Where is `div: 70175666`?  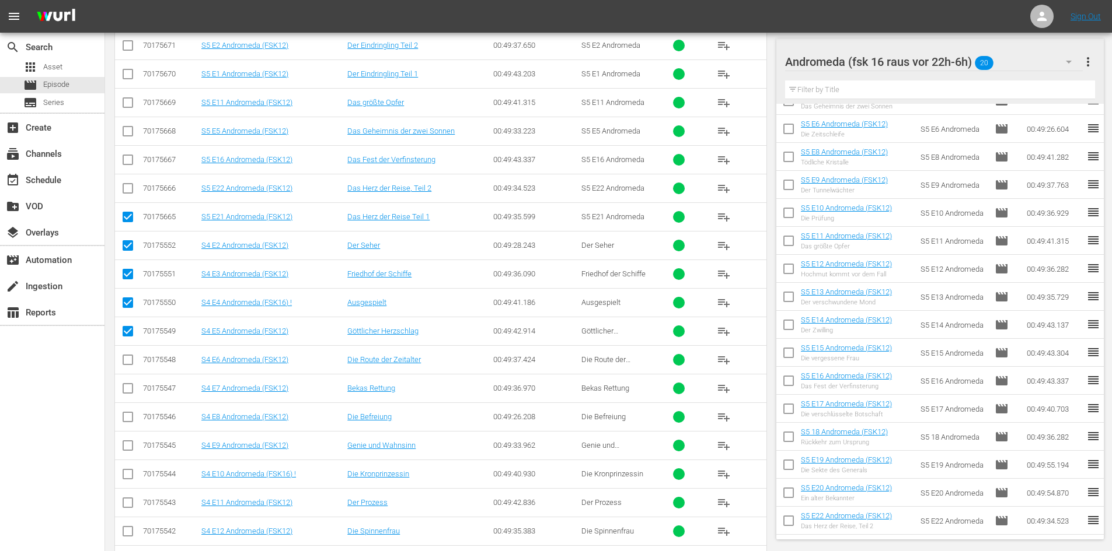
div: 70175666 is located at coordinates (170, 188).